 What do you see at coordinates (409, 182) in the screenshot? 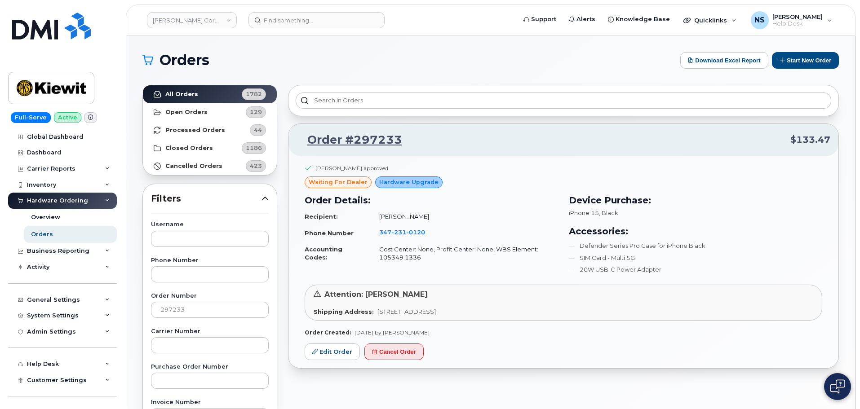
I see `span: Hardware Upgrade` at bounding box center [409, 182].